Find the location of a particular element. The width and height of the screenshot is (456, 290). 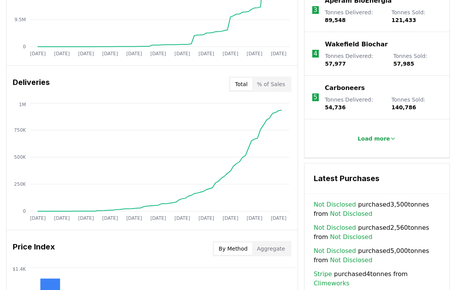

tspan: 250K is located at coordinates (20, 185).